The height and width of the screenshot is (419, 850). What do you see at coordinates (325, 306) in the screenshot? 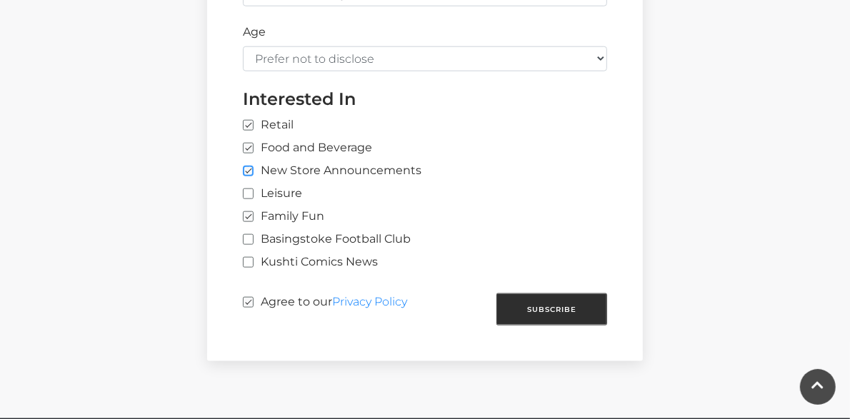
I see `label: Agree to our` at bounding box center [325, 306].